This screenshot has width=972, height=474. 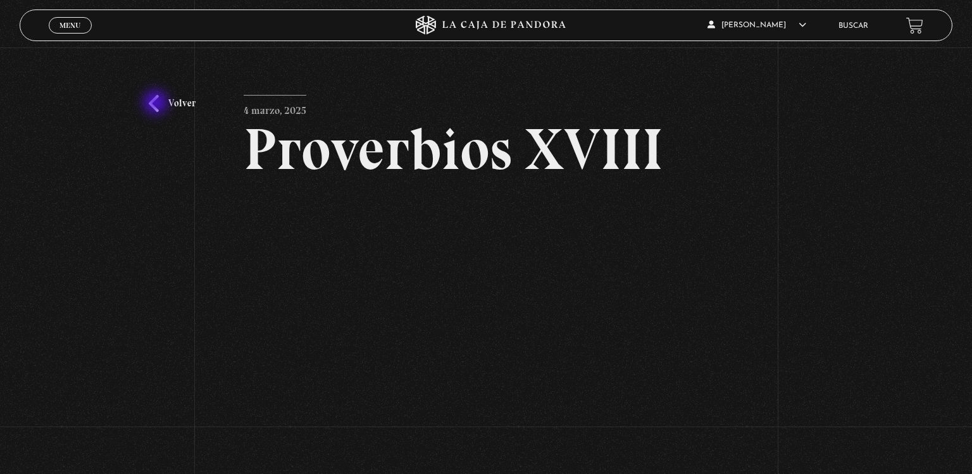 I want to click on p: 4 marzo, 2025, so click(x=275, y=108).